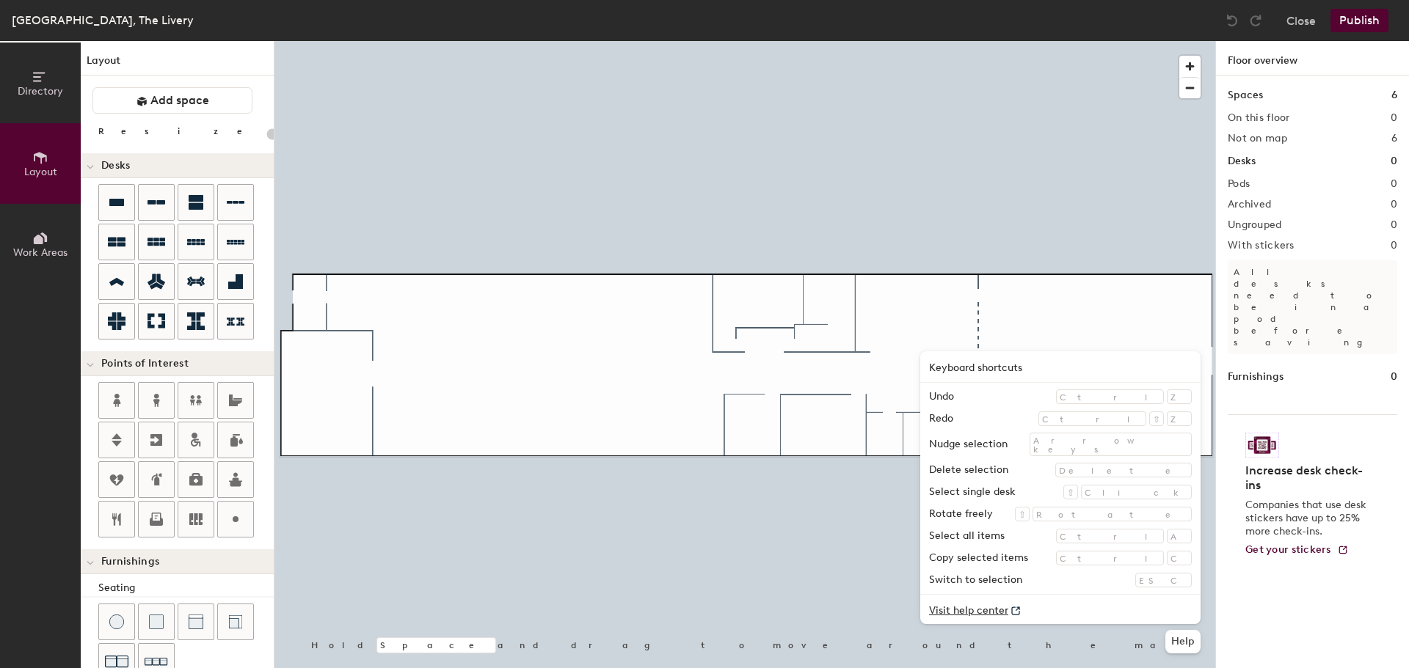 The height and width of the screenshot is (668, 1409). Describe the element at coordinates (172, 101) in the screenshot. I see `button: Add space` at that location.